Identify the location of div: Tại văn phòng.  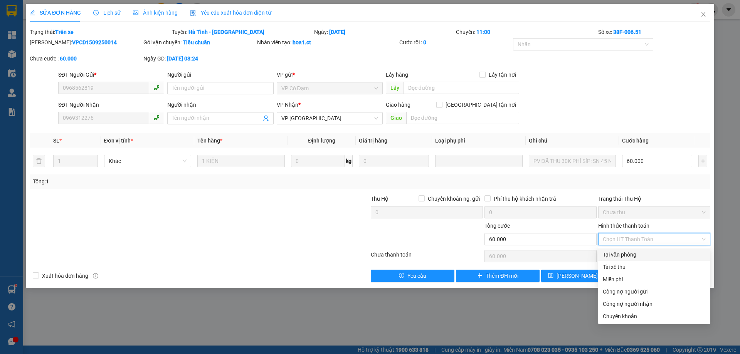
(654, 255).